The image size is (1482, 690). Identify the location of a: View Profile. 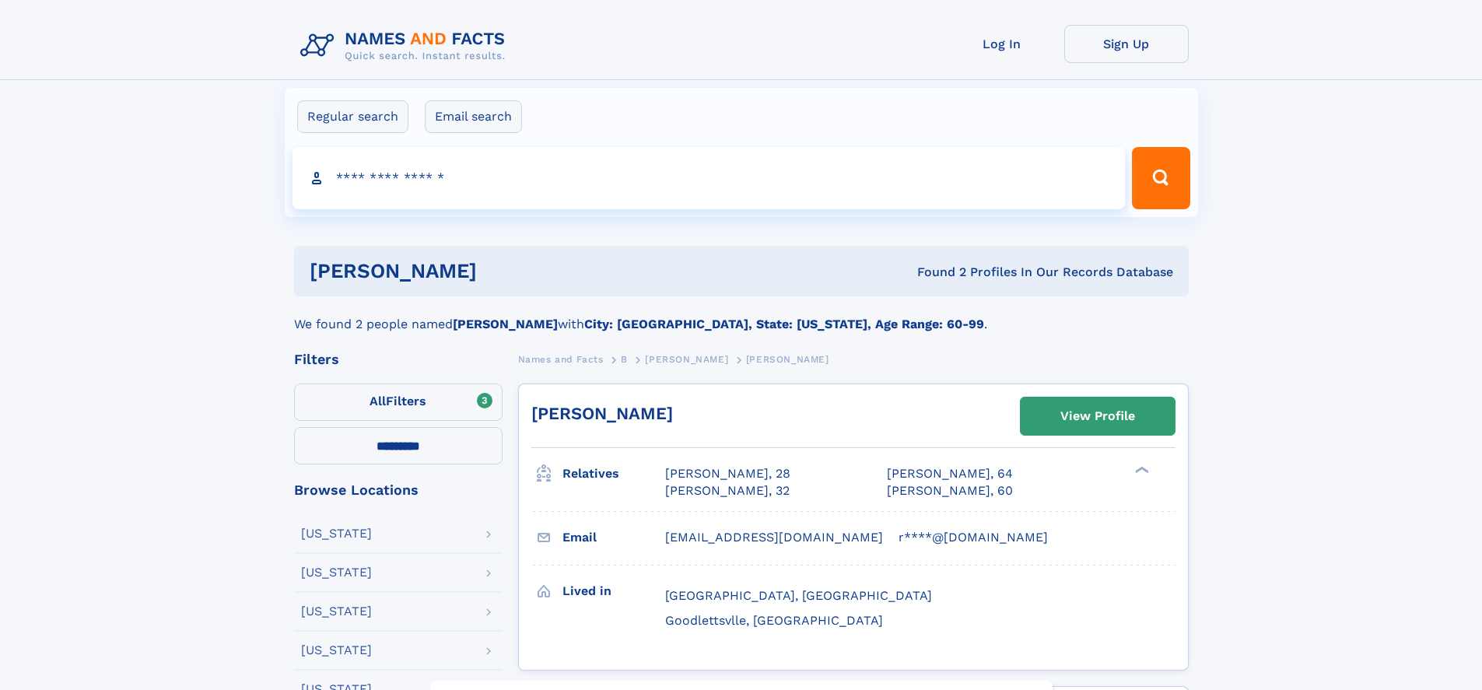
(1098, 416).